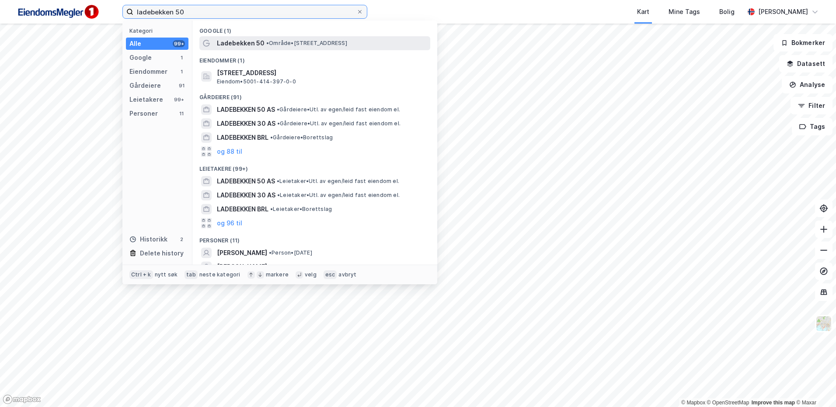 This screenshot has height=407, width=836. I want to click on div: Historikk, so click(148, 240).